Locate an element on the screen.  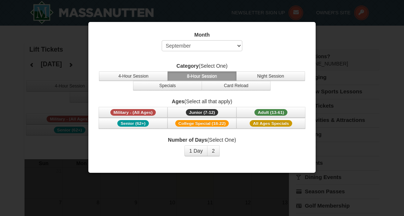
strong: Month is located at coordinates (202, 35).